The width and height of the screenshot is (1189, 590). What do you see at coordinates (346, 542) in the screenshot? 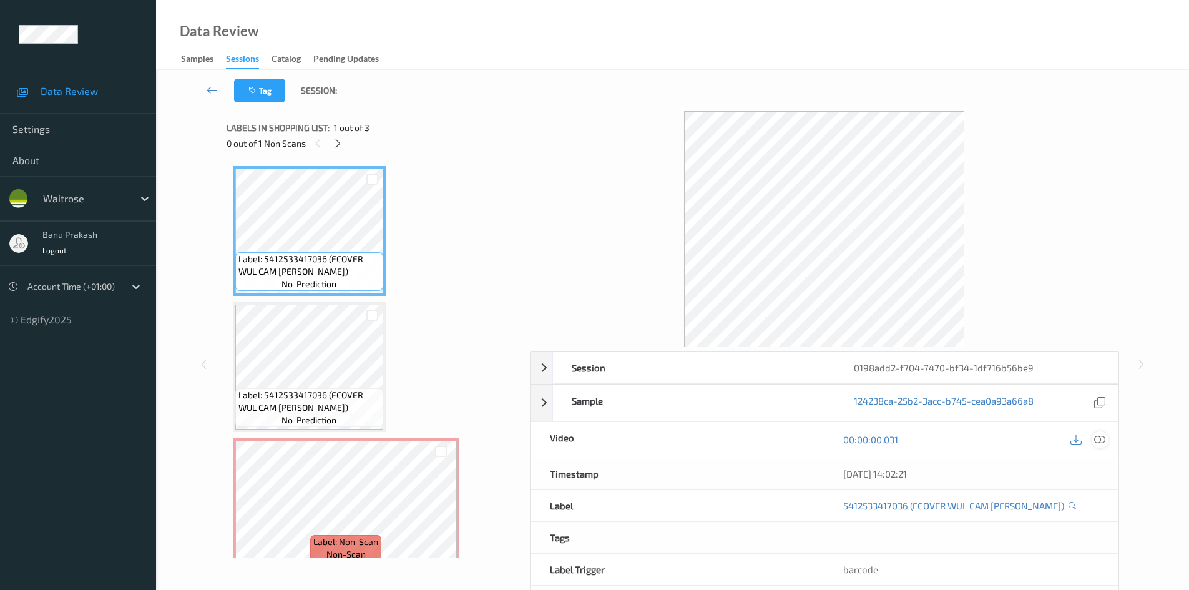
I see `span: Label: Non-Scan` at bounding box center [346, 542].